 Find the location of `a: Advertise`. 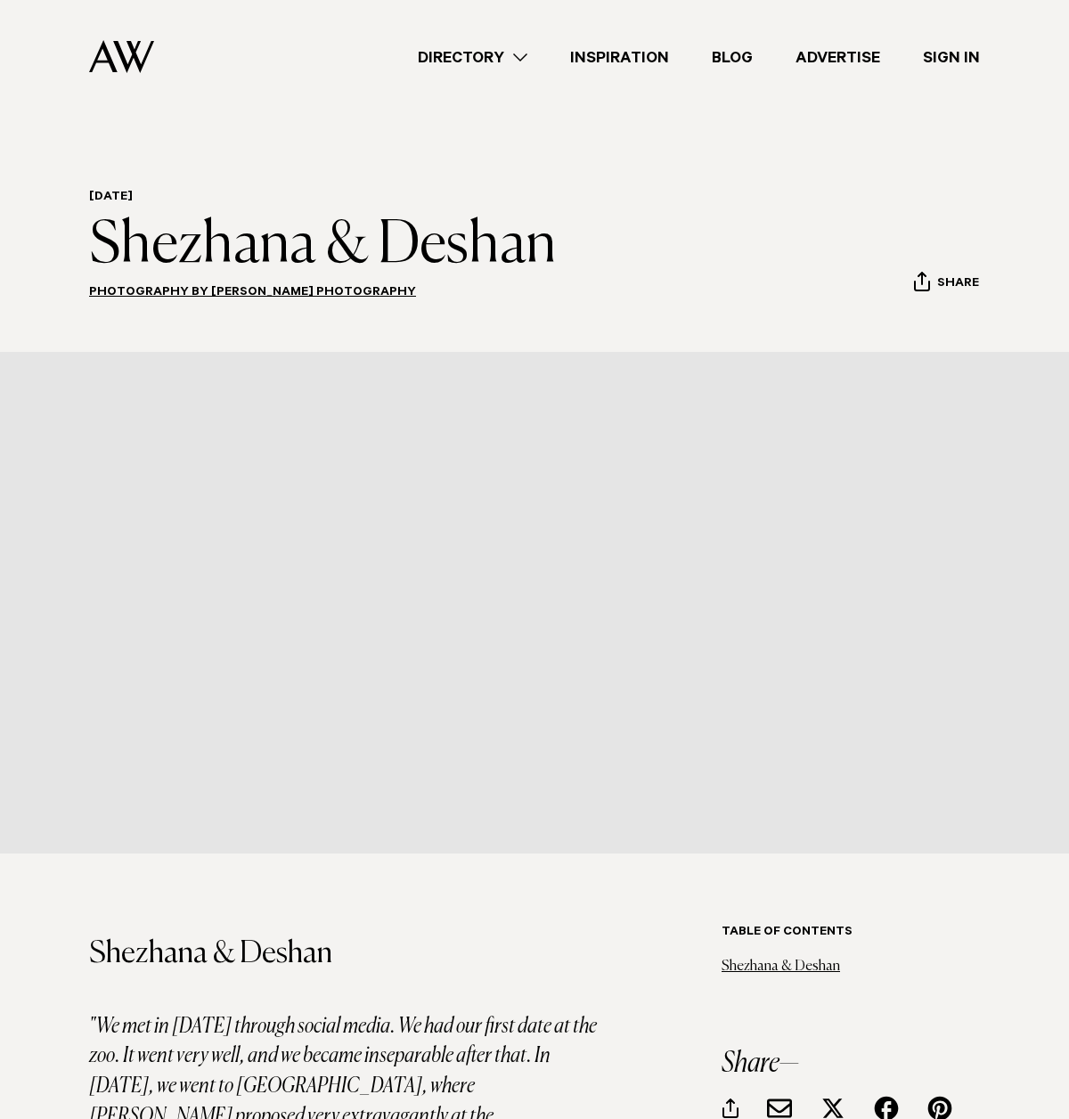

a: Advertise is located at coordinates (838, 57).